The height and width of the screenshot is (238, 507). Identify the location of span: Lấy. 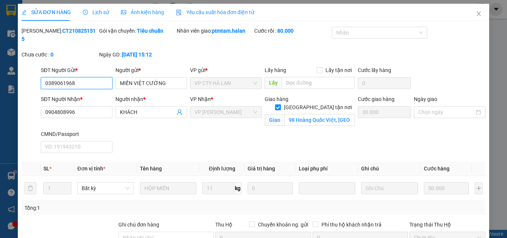
(273, 83).